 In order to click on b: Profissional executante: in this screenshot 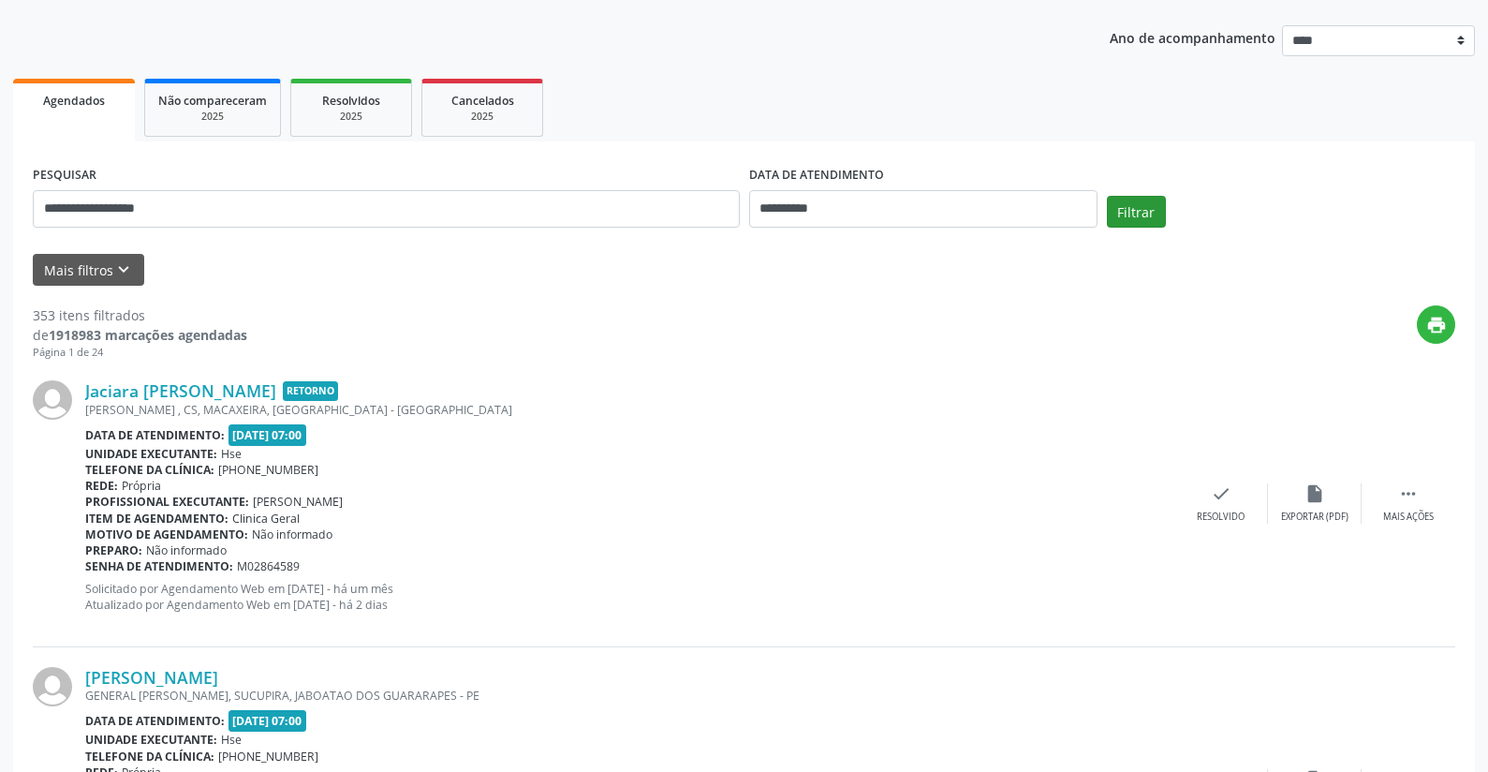, I will do `click(167, 501)`.